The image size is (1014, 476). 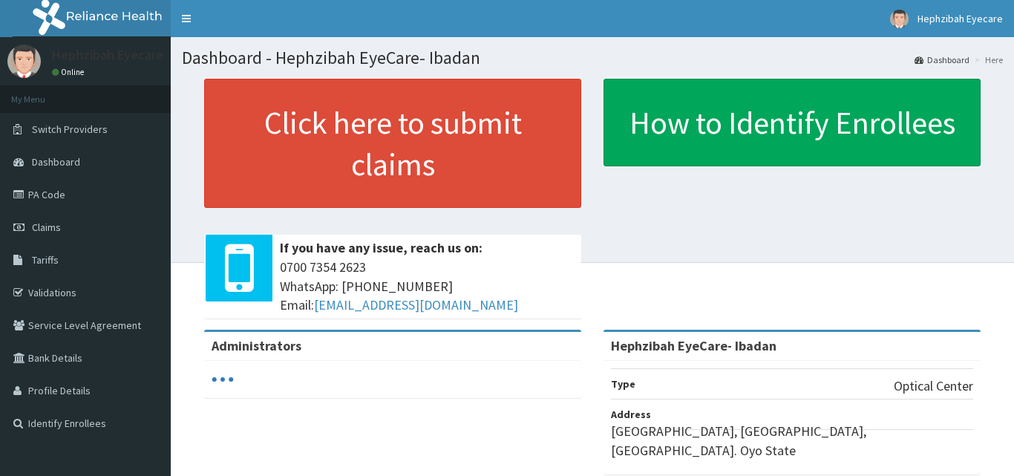 What do you see at coordinates (933, 386) in the screenshot?
I see `p: Optical Center` at bounding box center [933, 386].